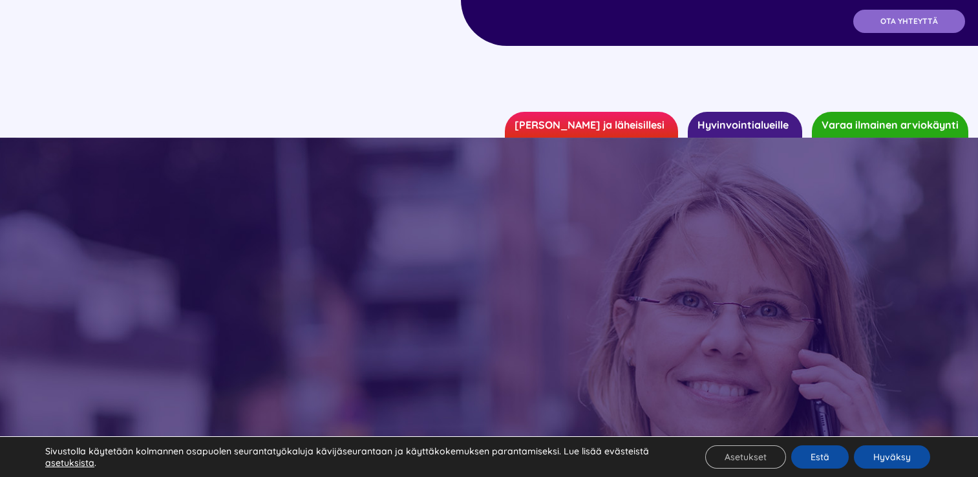  What do you see at coordinates (745, 457) in the screenshot?
I see `button: Asetukset` at bounding box center [745, 457].